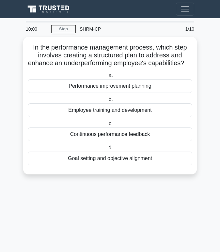 This screenshot has width=220, height=252. What do you see at coordinates (110, 110) in the screenshot?
I see `div: Employee training and development` at bounding box center [110, 110].